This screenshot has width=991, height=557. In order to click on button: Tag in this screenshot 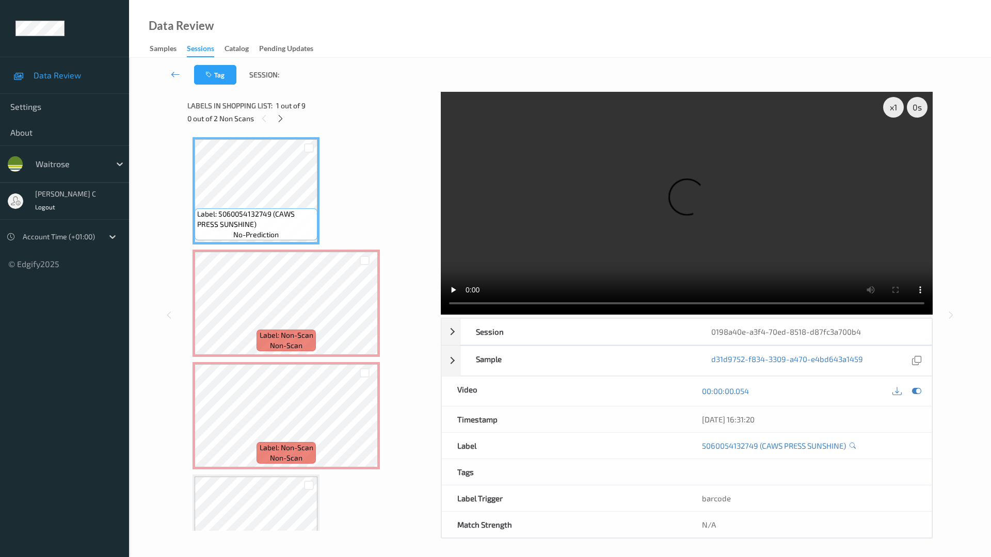, I will do `click(215, 75)`.